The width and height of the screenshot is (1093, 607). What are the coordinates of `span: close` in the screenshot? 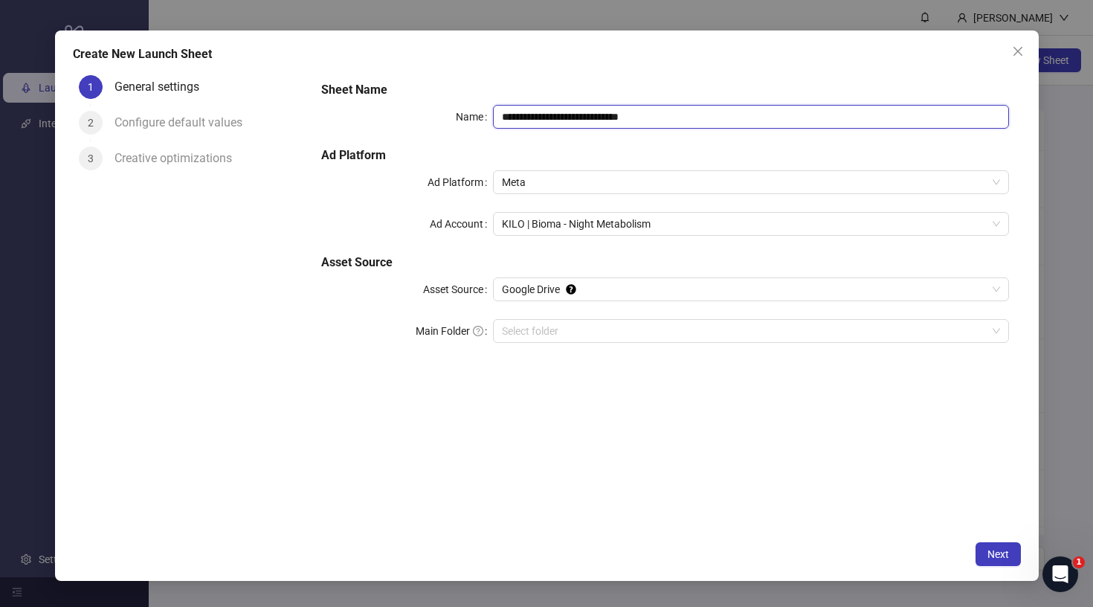 It's located at (1018, 51).